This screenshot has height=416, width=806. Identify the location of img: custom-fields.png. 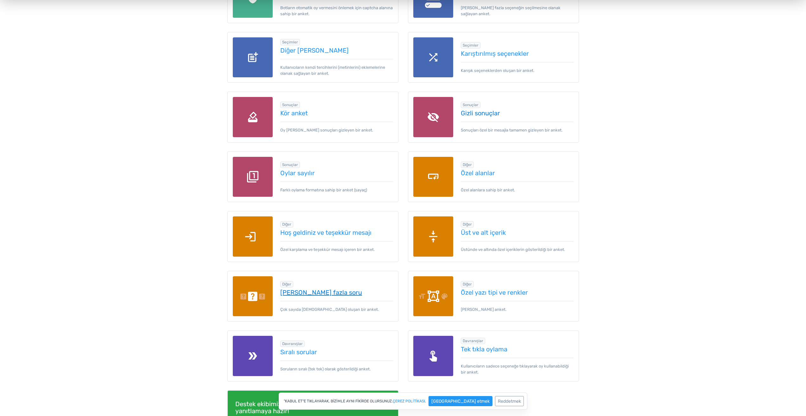
(433, 177).